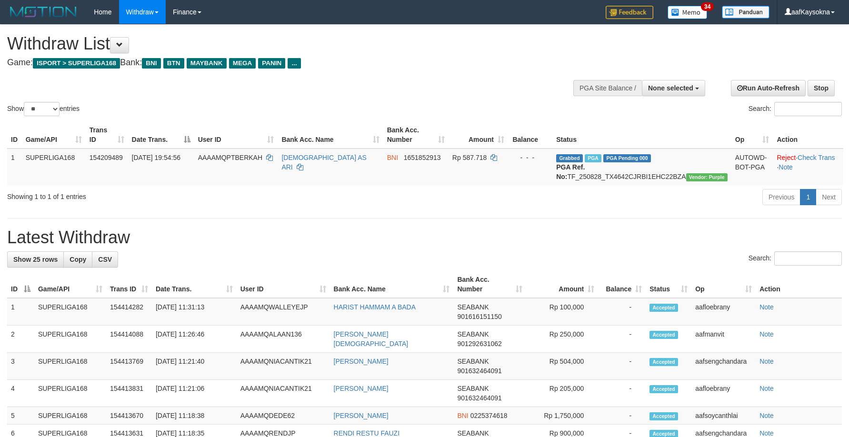 This screenshot has width=849, height=437. Describe the element at coordinates (283, 339) in the screenshot. I see `td: AAAAMQALAAN136` at that location.